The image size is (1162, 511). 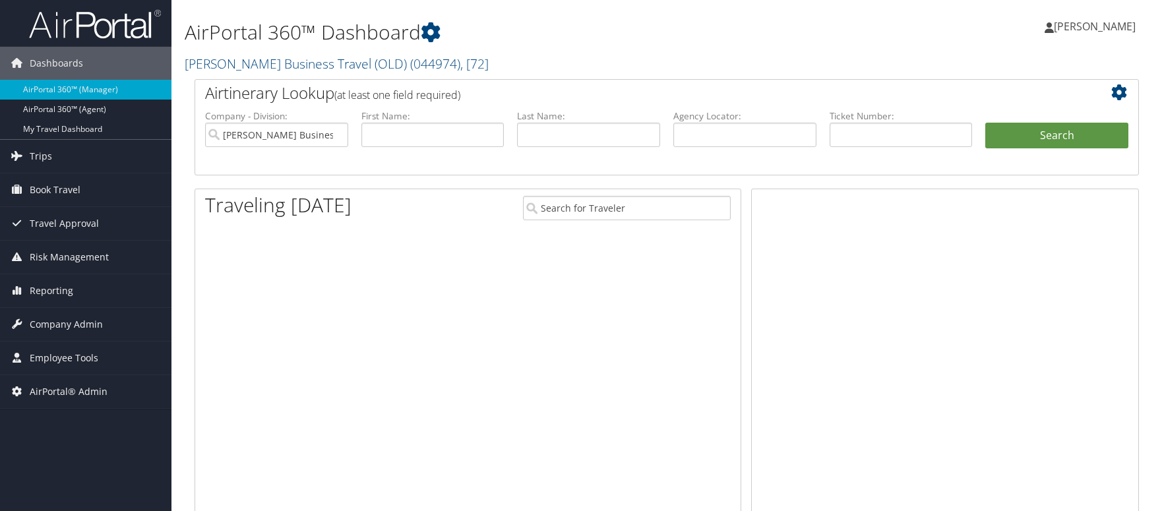 What do you see at coordinates (51, 291) in the screenshot?
I see `span: Reporting` at bounding box center [51, 291].